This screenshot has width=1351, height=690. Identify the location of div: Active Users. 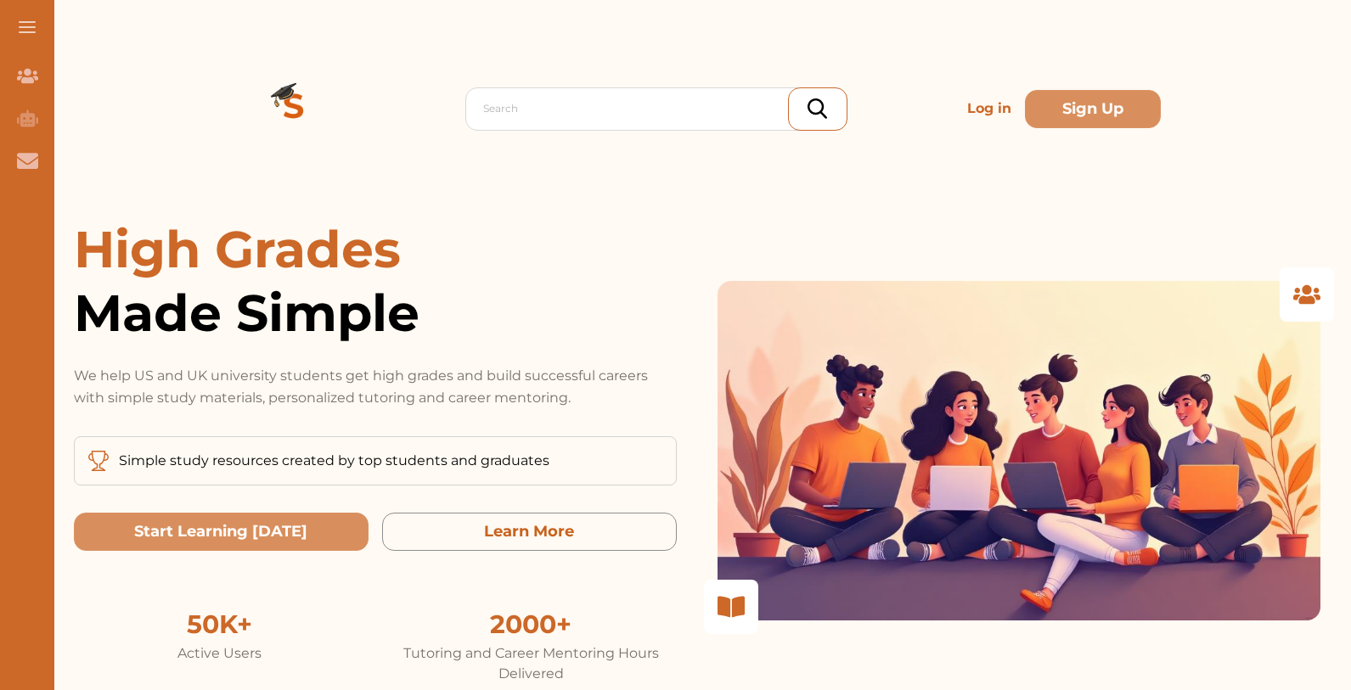
(219, 654).